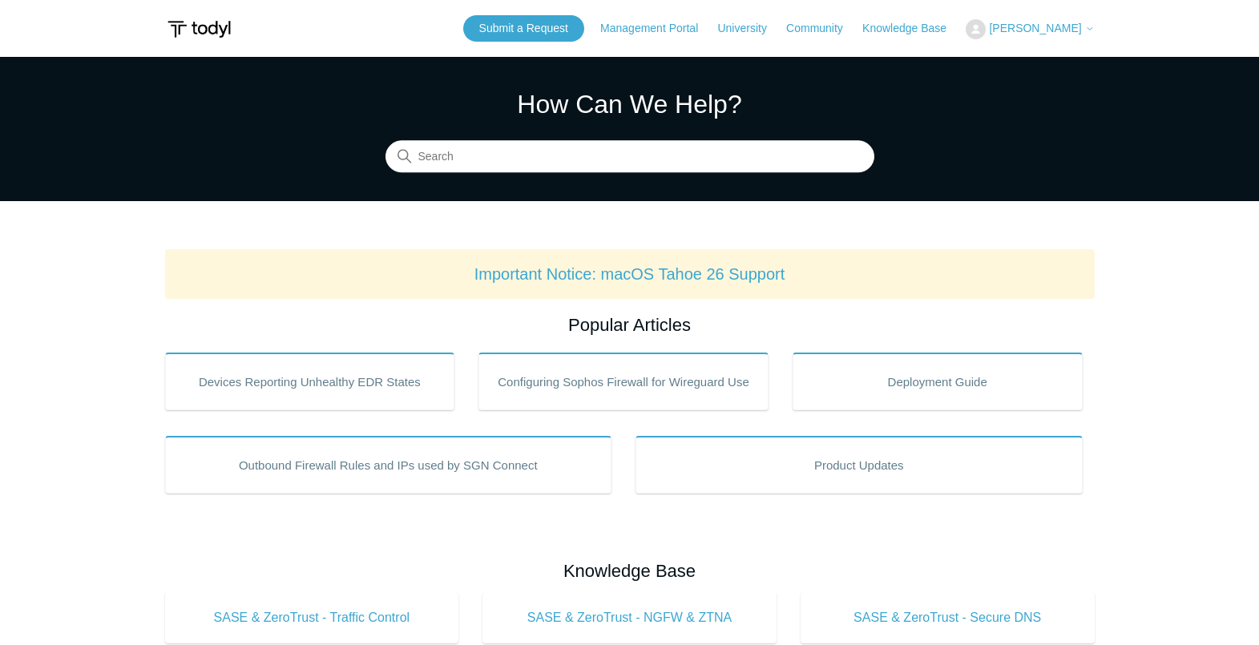 This screenshot has height=645, width=1259. What do you see at coordinates (629, 618) in the screenshot?
I see `span: SASE & ZeroTrust - NGFW & ZTNA` at bounding box center [629, 618].